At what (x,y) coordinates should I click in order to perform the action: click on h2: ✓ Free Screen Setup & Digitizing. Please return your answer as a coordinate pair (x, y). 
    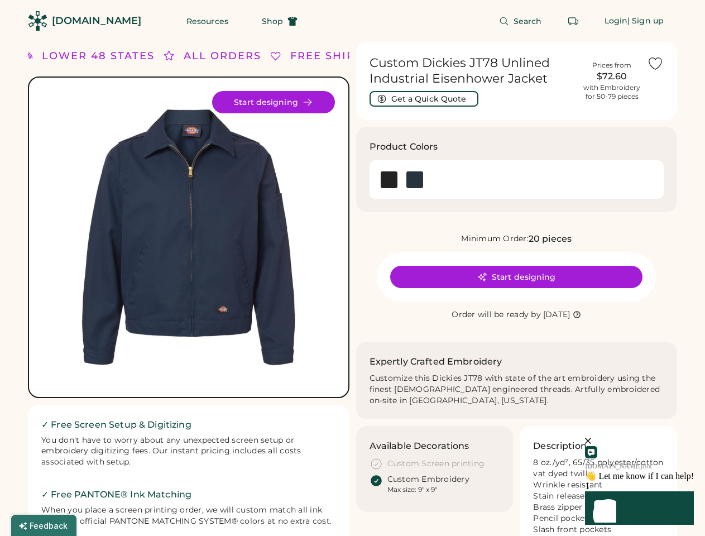
    Looking at the image, I should click on (189, 425).